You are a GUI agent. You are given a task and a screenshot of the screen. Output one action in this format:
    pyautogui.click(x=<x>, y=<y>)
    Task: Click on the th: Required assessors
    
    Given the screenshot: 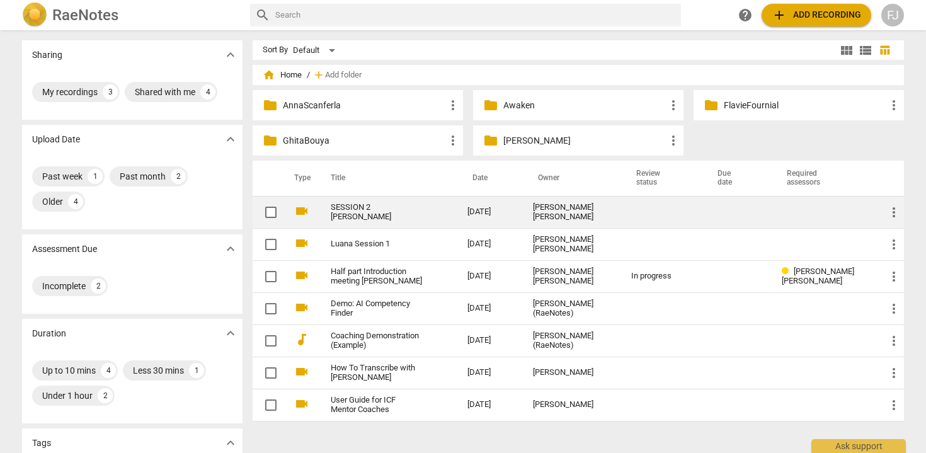 What is the action you would take?
    pyautogui.click(x=824, y=178)
    